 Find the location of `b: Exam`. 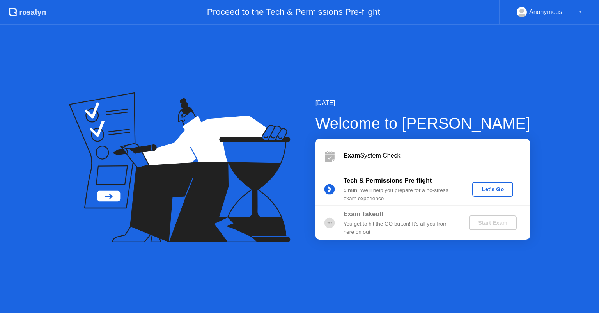

b: Exam is located at coordinates (352, 155).